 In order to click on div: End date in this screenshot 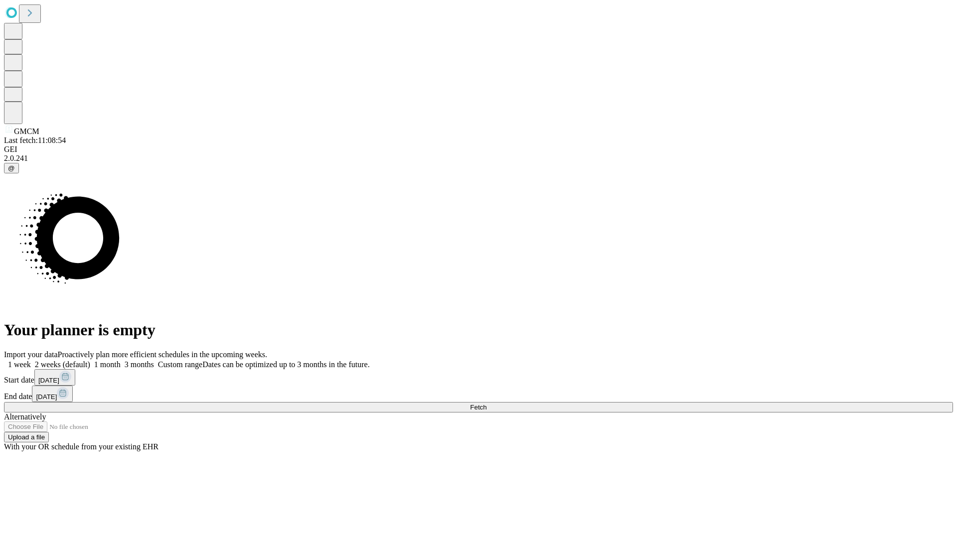, I will do `click(479, 394)`.